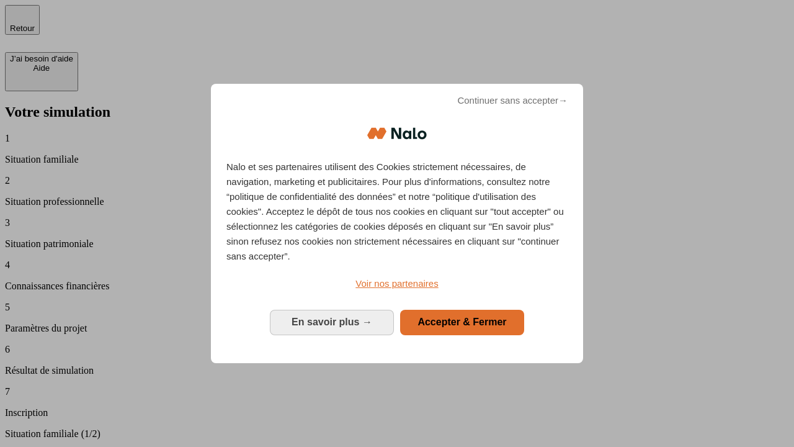  What do you see at coordinates (397, 133) in the screenshot?
I see `img: Logo` at bounding box center [397, 133].